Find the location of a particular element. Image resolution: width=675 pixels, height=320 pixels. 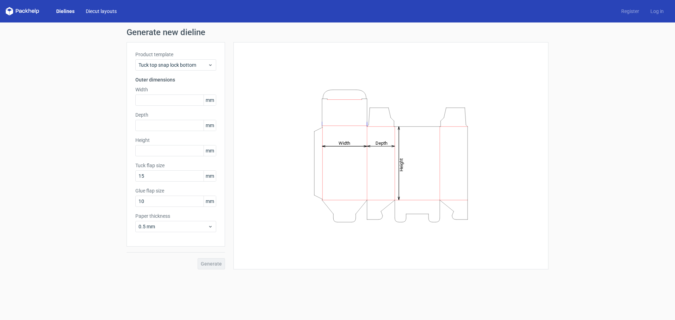

span: 0.5 mm is located at coordinates (173, 227).